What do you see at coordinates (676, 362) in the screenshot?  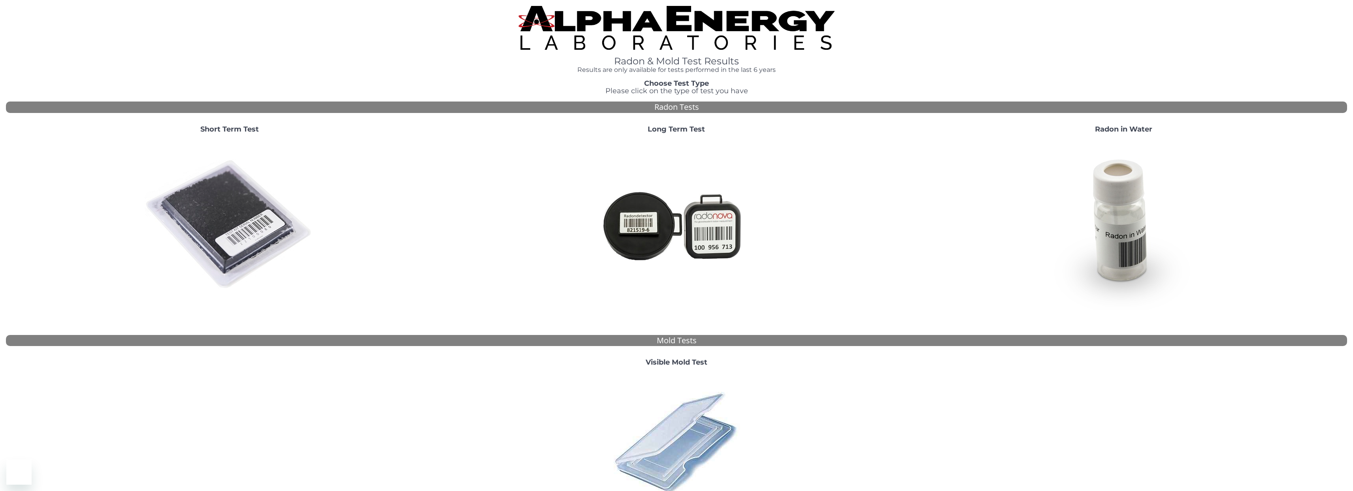 I see `strong: Visible Mold Test` at bounding box center [676, 362].